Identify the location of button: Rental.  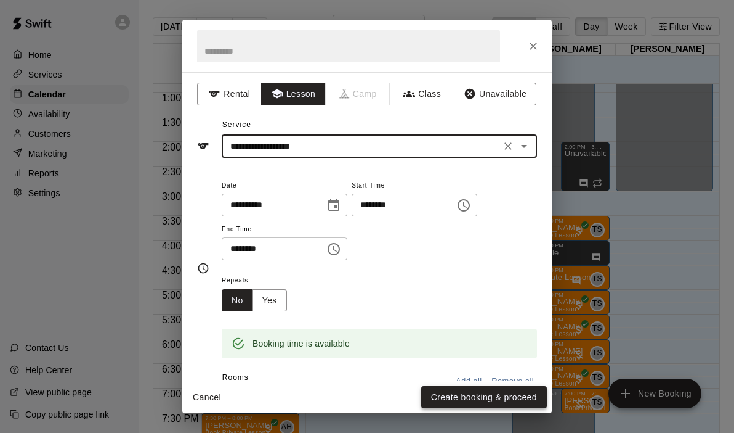
(229, 94).